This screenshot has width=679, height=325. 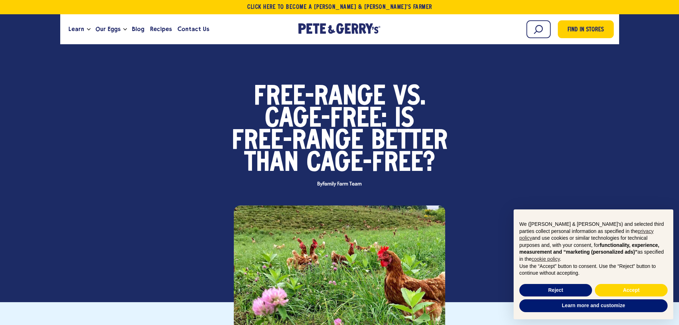 I want to click on button: Open the dropdown menu for Our Eggs, so click(x=125, y=29).